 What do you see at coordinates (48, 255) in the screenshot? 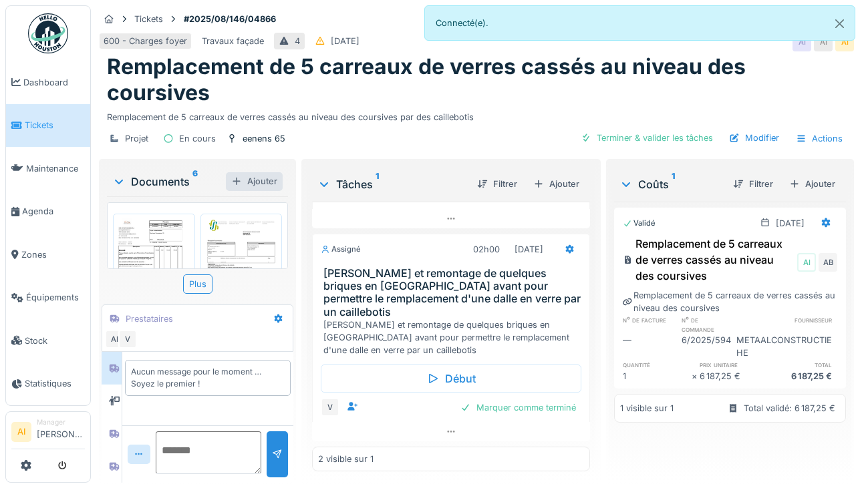
I see `a: Zones` at bounding box center [48, 255].